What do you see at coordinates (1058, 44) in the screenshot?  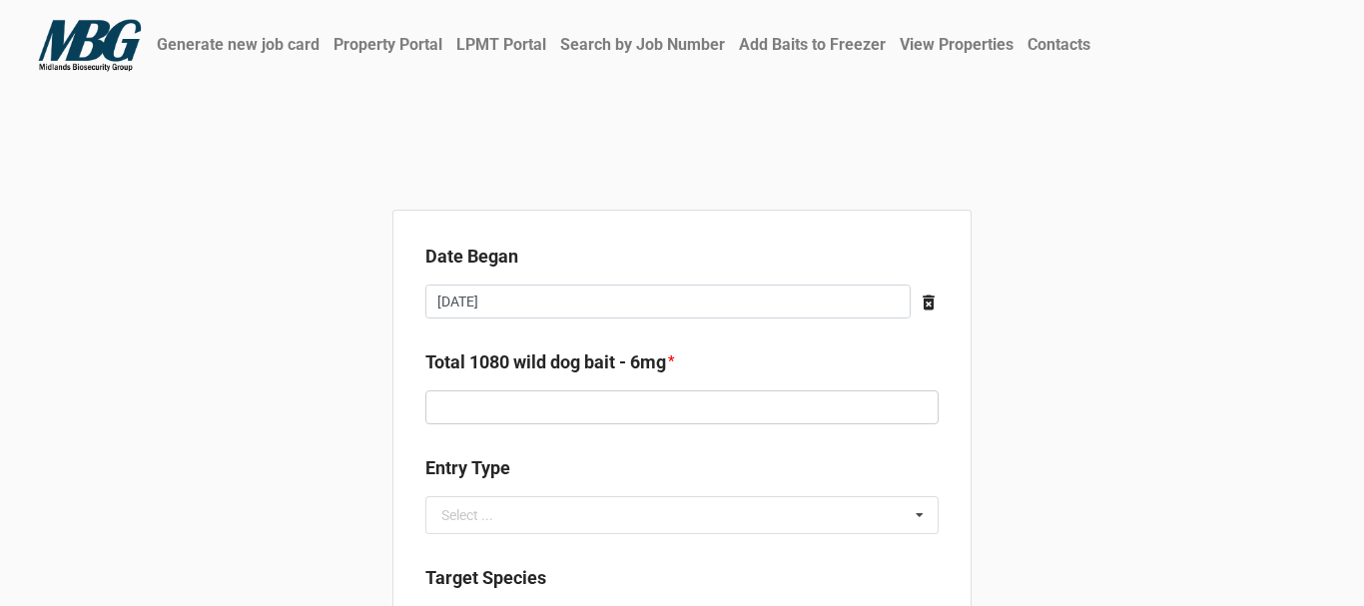 I see `a: Contacts` at bounding box center [1058, 44].